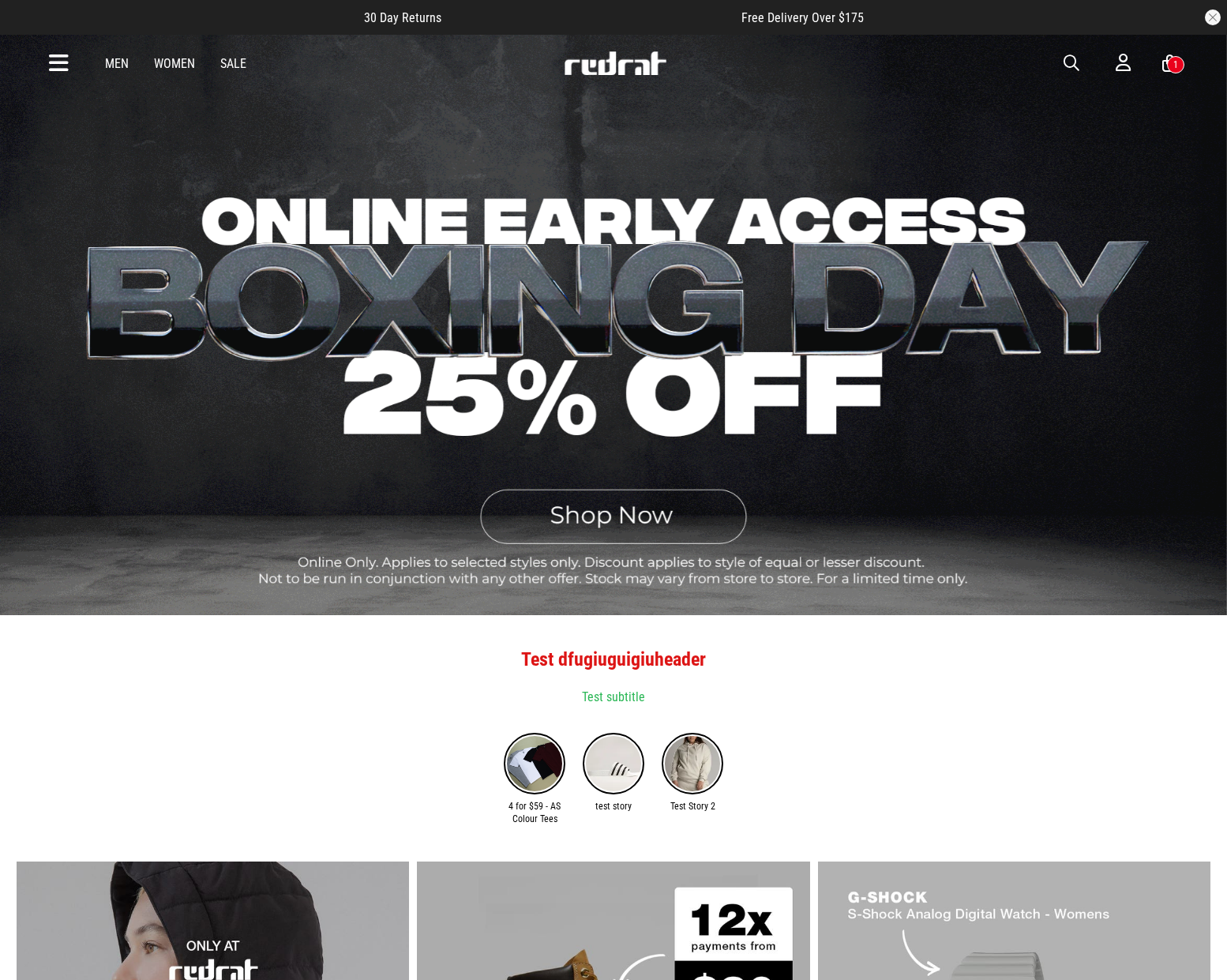  I want to click on a: Sale, so click(233, 63).